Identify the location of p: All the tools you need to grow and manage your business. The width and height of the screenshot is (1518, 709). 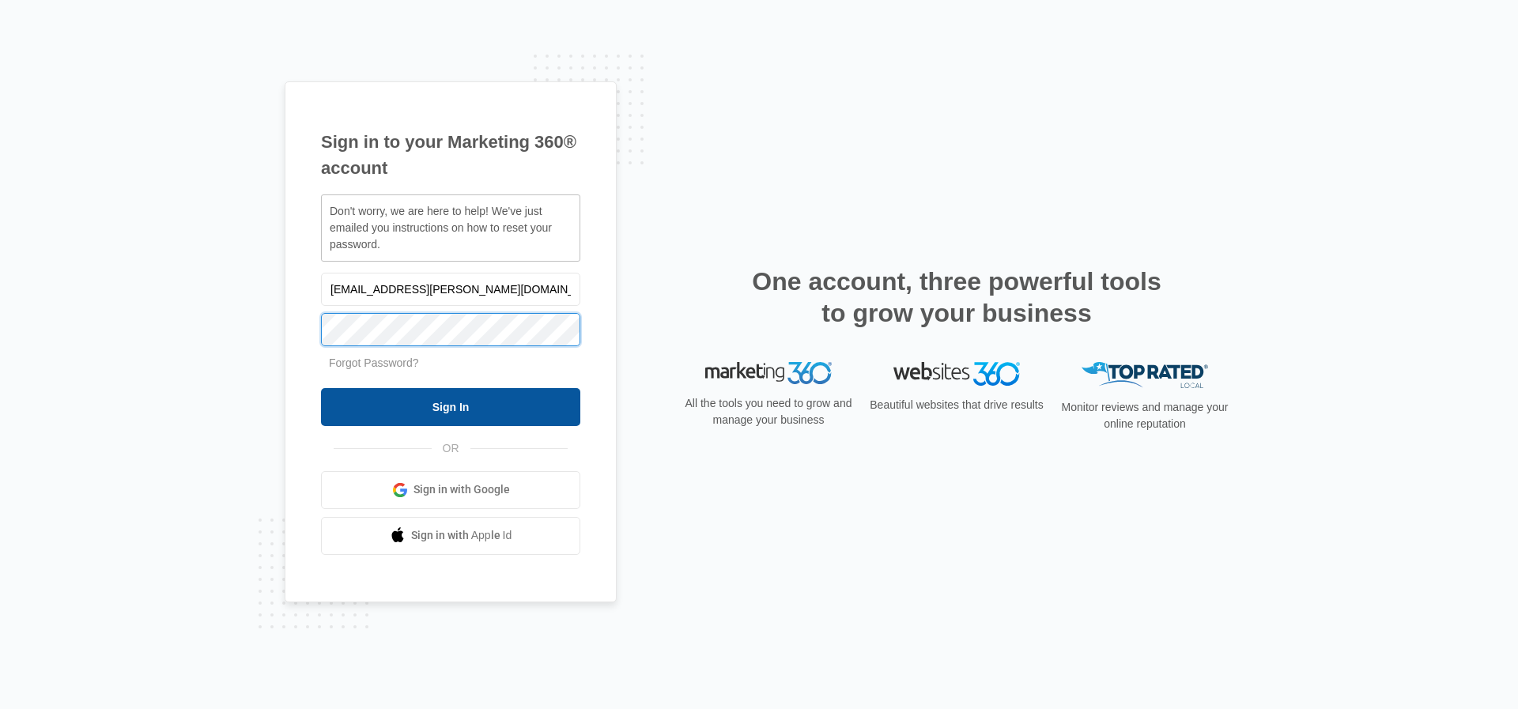
(768, 412).